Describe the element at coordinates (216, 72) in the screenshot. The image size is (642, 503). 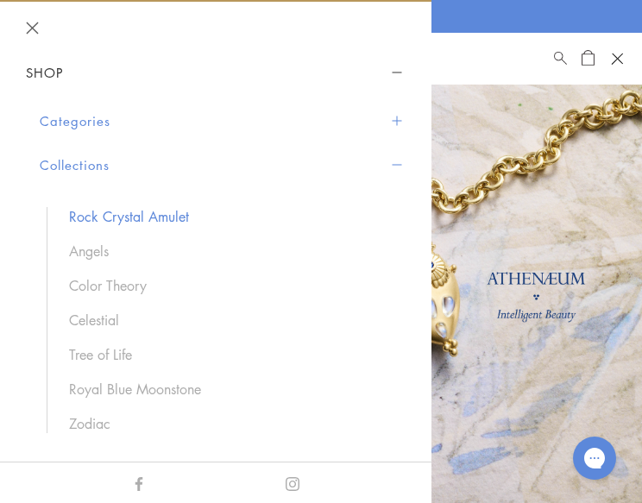
I see `button: Shop` at that location.